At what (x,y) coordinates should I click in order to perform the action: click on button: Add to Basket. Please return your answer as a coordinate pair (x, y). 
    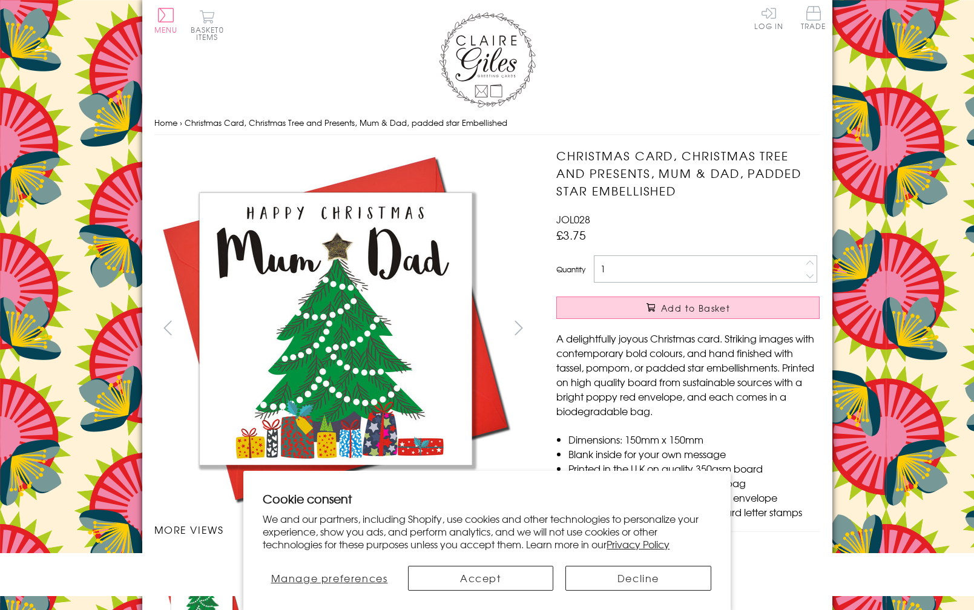
    Looking at the image, I should click on (687, 307).